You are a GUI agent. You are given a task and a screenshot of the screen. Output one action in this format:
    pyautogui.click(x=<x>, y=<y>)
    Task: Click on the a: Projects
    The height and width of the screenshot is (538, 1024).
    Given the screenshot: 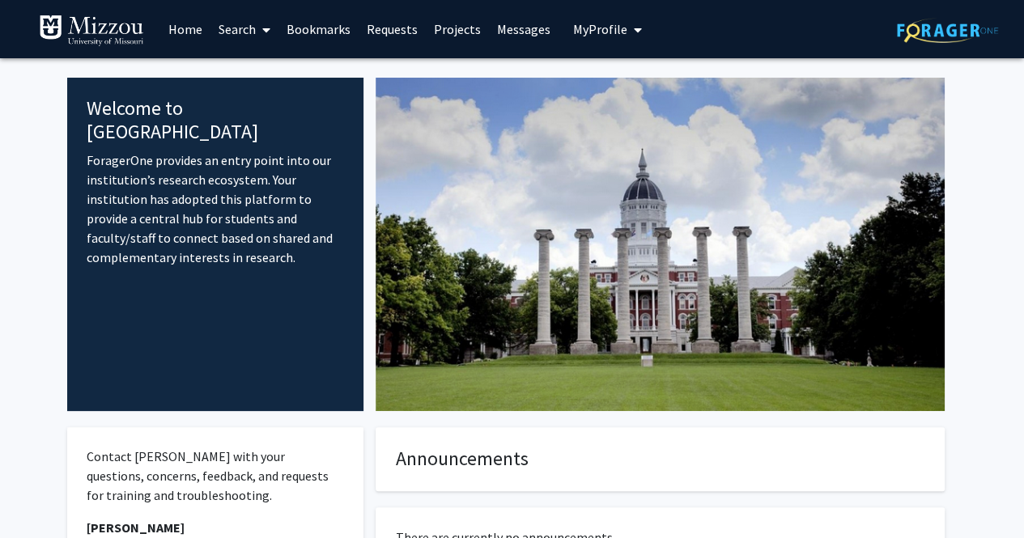 What is the action you would take?
    pyautogui.click(x=457, y=29)
    